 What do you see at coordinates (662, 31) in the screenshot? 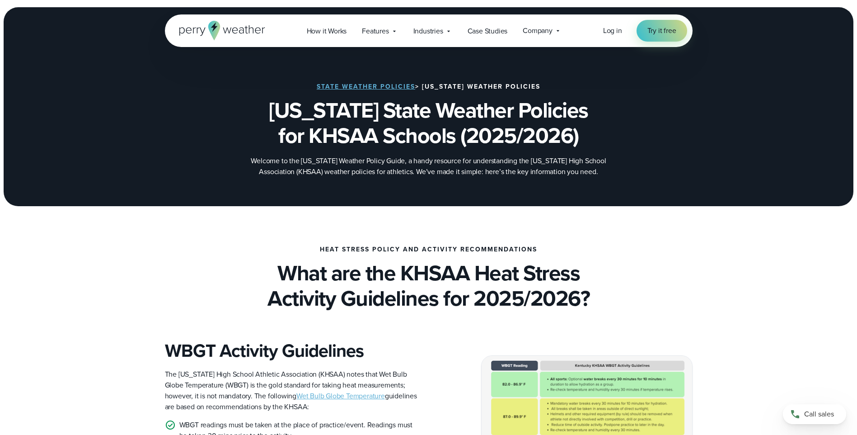
I see `a: Try it free` at bounding box center [662, 31].